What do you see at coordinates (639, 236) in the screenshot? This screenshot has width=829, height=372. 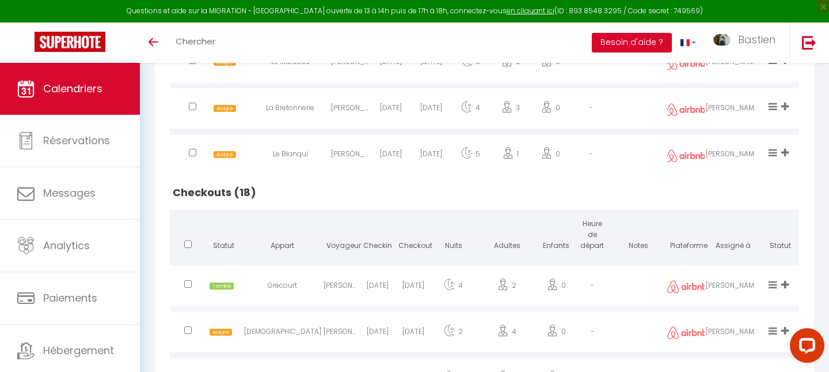 I see `th: Notes` at bounding box center [639, 236].